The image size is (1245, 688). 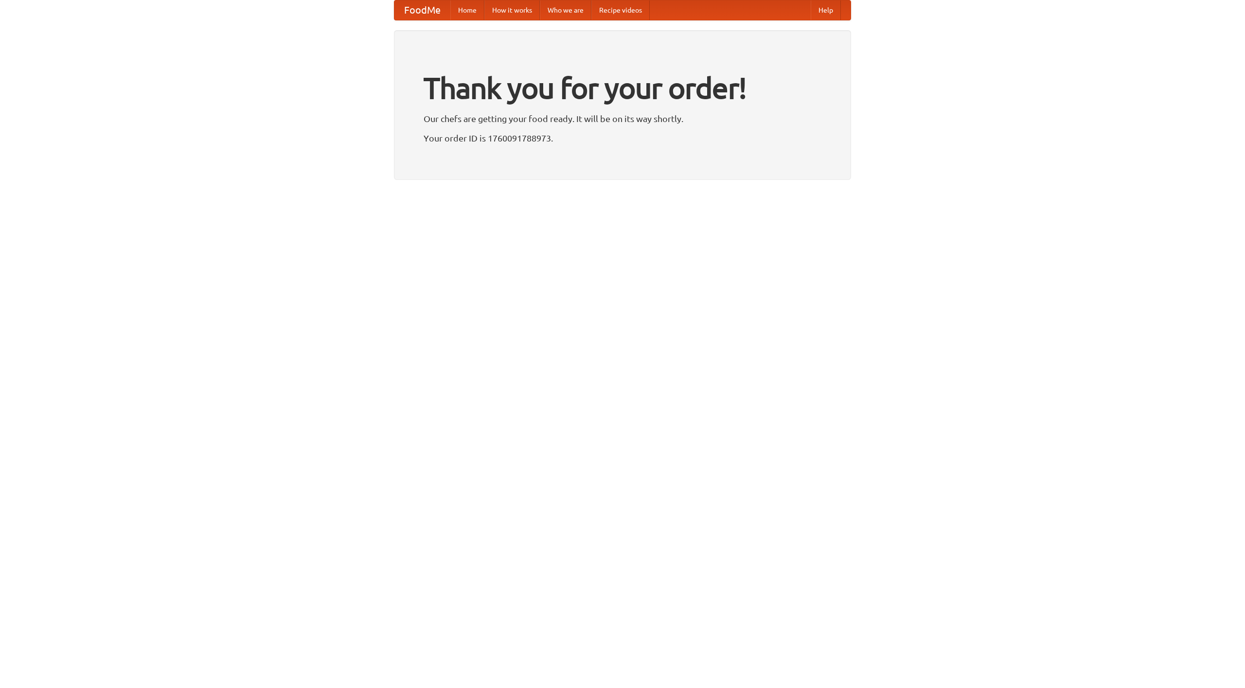 What do you see at coordinates (622, 138) in the screenshot?
I see `p: Your order ID is 1760091788973.` at bounding box center [622, 138].